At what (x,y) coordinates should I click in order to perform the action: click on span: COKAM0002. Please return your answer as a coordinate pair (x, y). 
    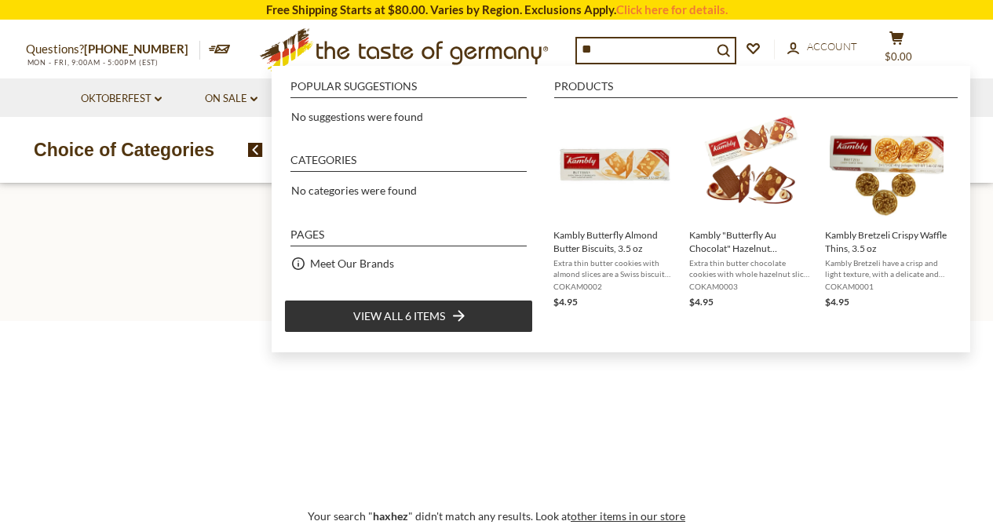
    Looking at the image, I should click on (615, 286).